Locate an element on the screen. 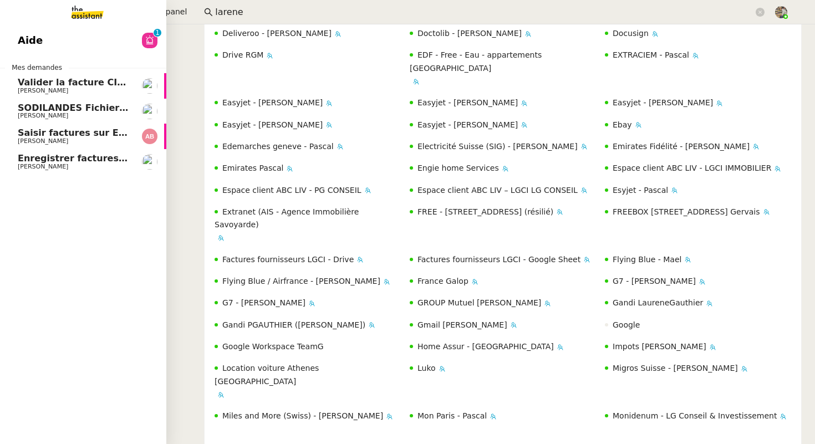  span: Google Workspace TeamG is located at coordinates (273, 347).